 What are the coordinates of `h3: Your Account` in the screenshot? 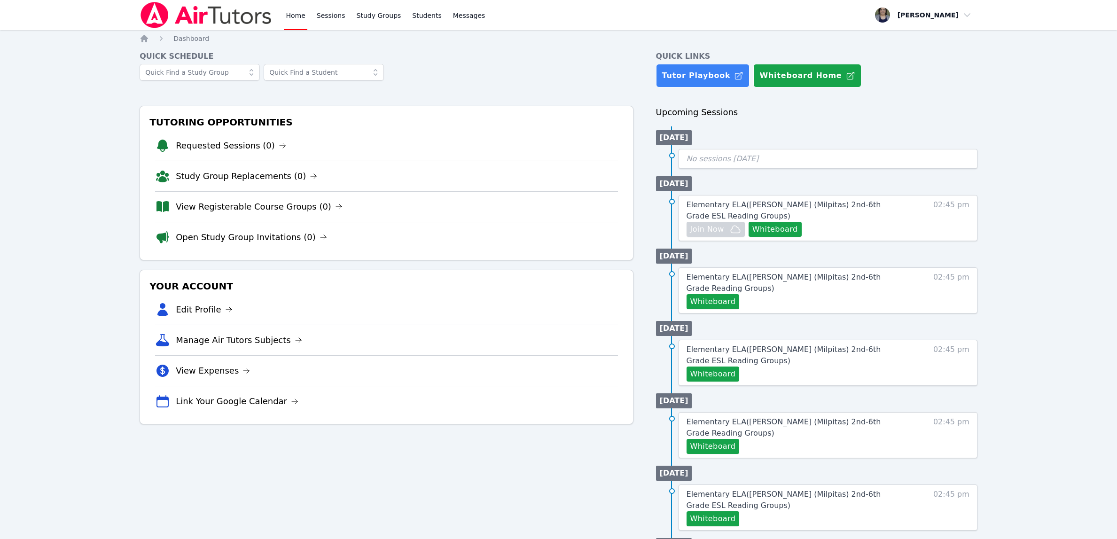 It's located at (386, 286).